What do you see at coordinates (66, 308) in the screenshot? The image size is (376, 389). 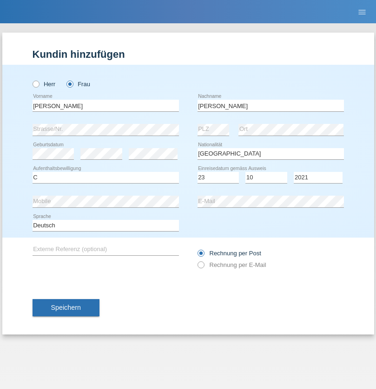 I see `button: Speichern` at bounding box center [66, 308].